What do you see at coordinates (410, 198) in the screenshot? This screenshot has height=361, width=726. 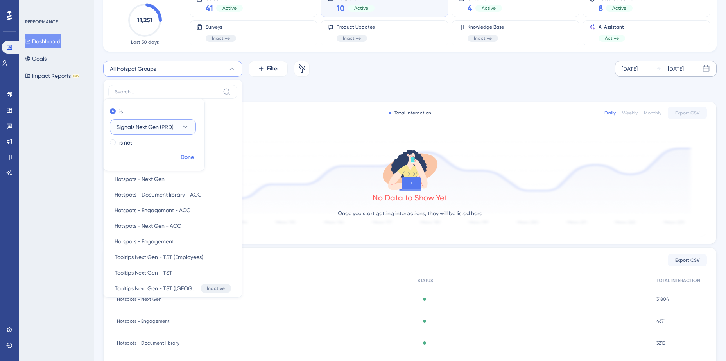 I see `div: No Data to Show Yet` at bounding box center [410, 198].